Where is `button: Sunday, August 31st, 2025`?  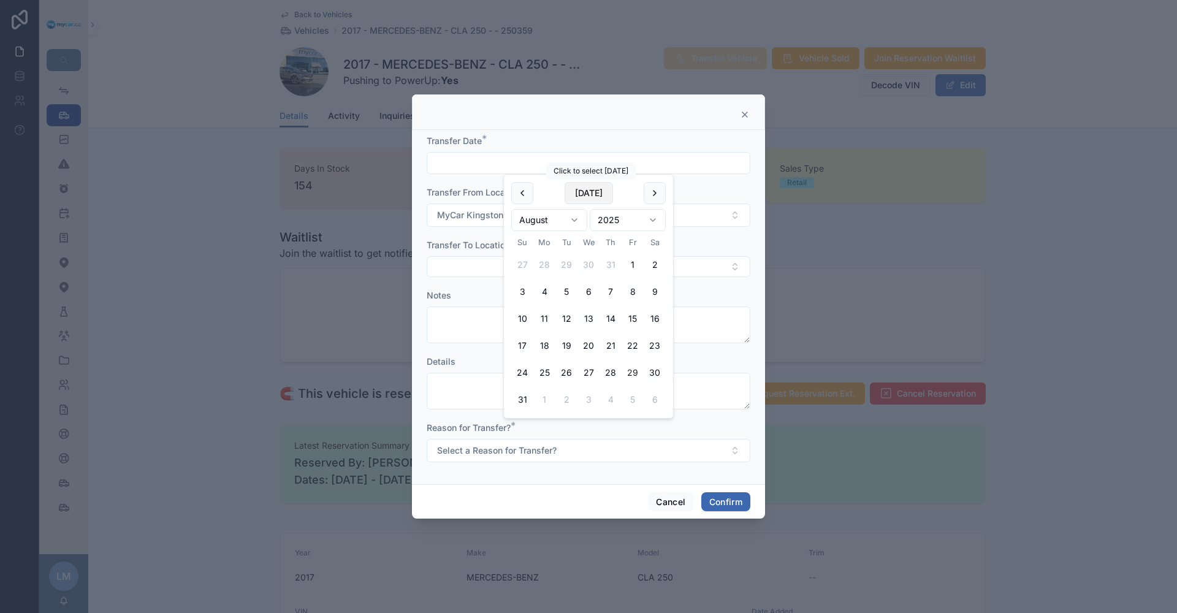
button: Sunday, August 31st, 2025 is located at coordinates (522, 400).